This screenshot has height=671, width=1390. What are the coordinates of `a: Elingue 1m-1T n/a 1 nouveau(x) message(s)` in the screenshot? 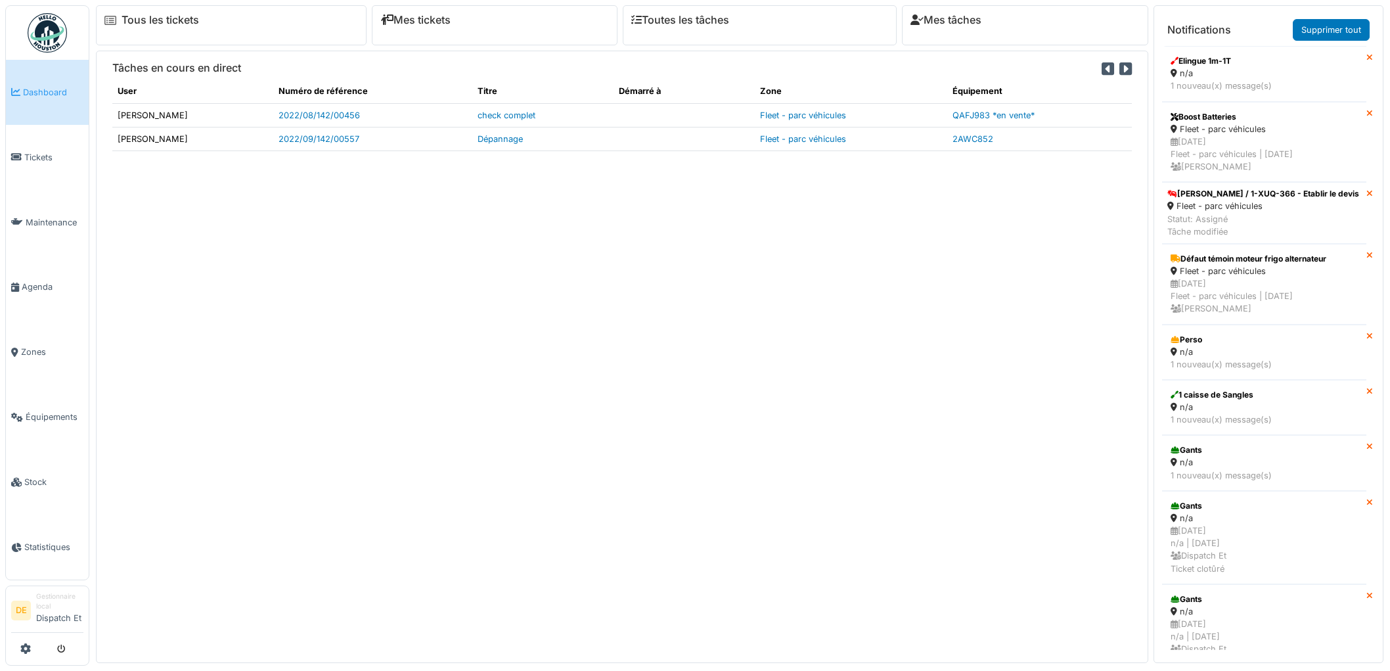 It's located at (1264, 74).